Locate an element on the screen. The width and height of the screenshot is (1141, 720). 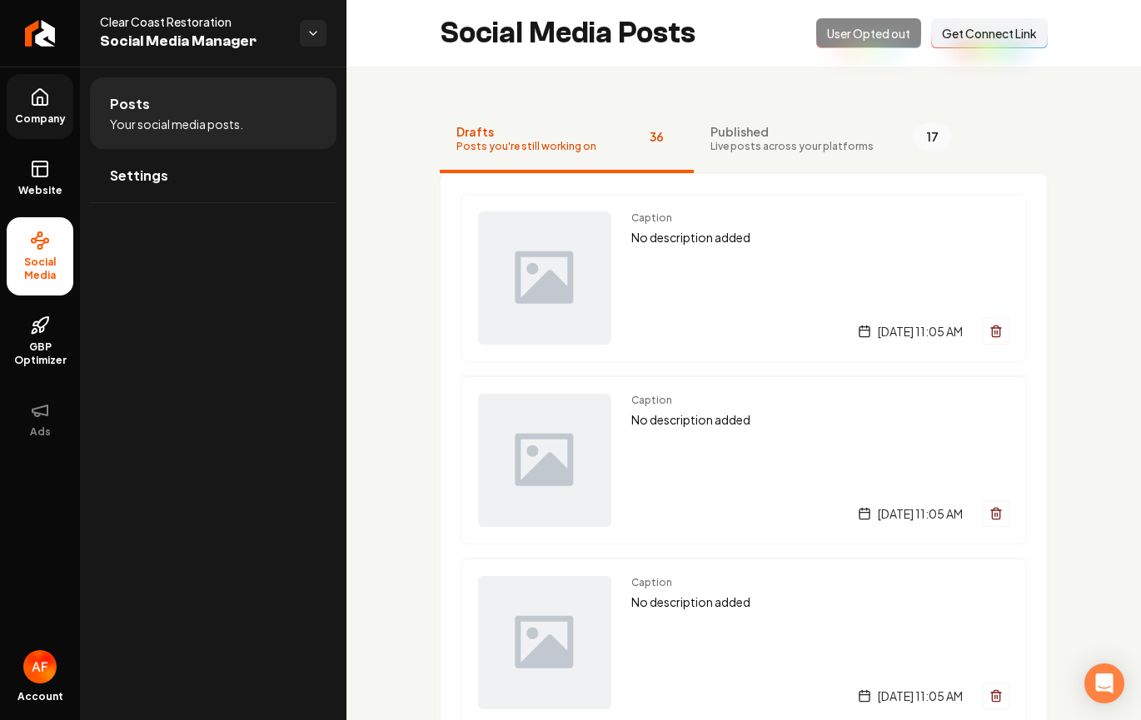
a: GBP Optimizer is located at coordinates (40, 341).